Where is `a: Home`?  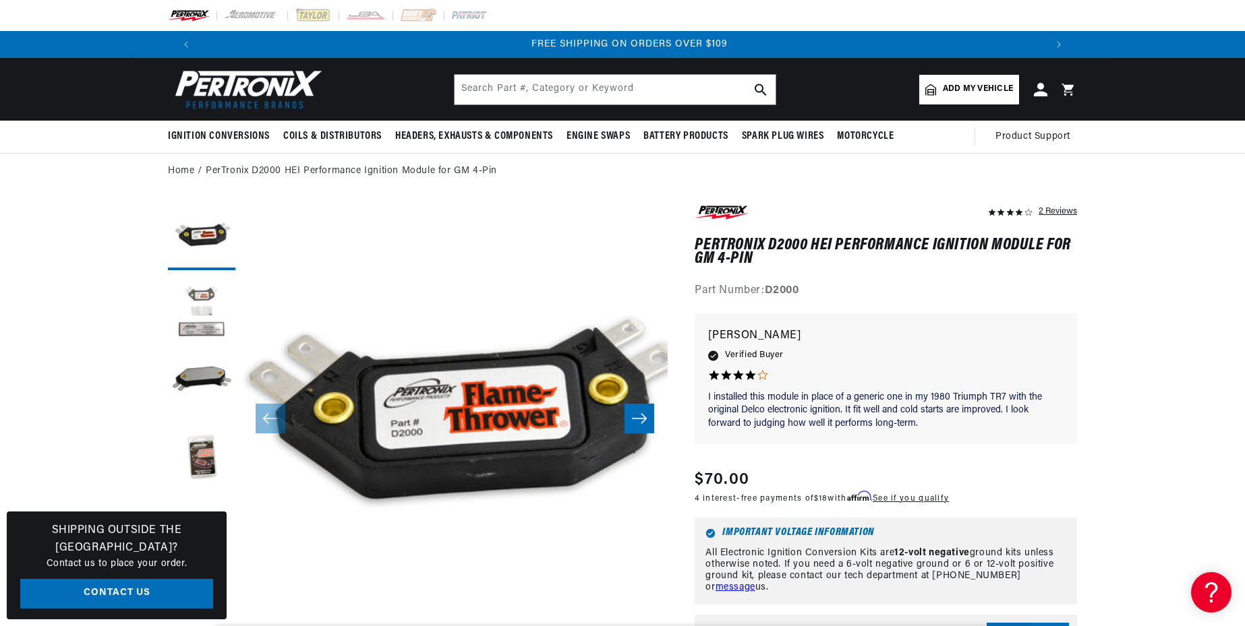 a: Home is located at coordinates (181, 171).